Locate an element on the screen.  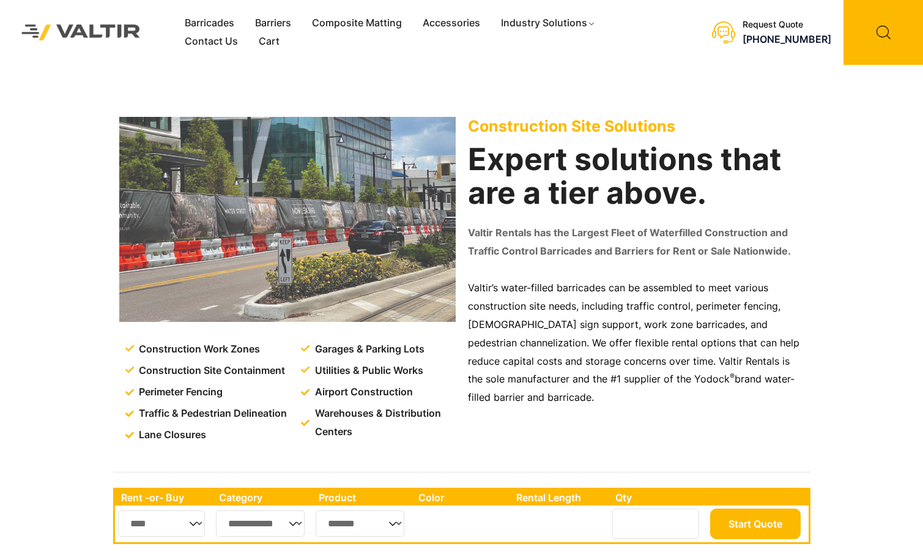
th: Rent -or- Buy is located at coordinates (164, 497).